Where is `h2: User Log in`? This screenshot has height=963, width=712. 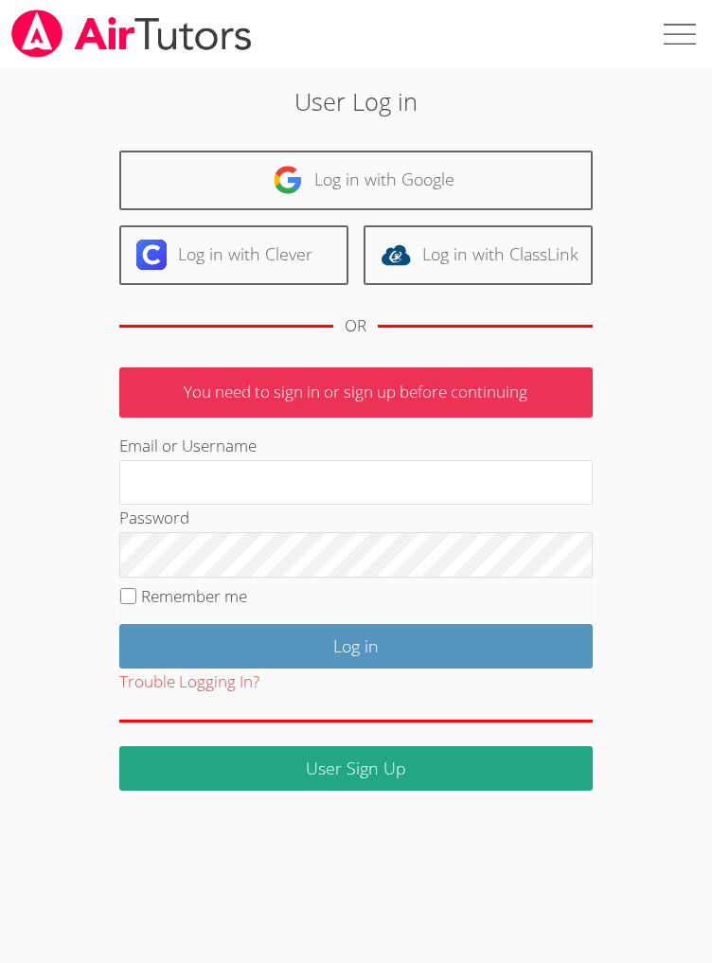 h2: User Log in is located at coordinates (355, 101).